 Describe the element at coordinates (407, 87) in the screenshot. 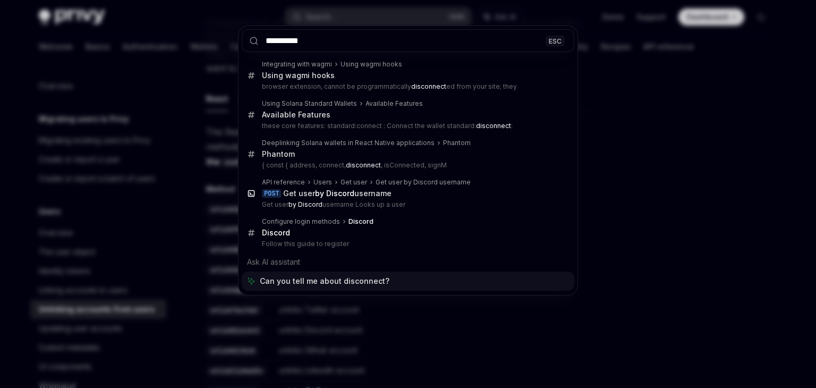

I see `p: browser extension, cannot be programmatically ed from your site; they` at that location.